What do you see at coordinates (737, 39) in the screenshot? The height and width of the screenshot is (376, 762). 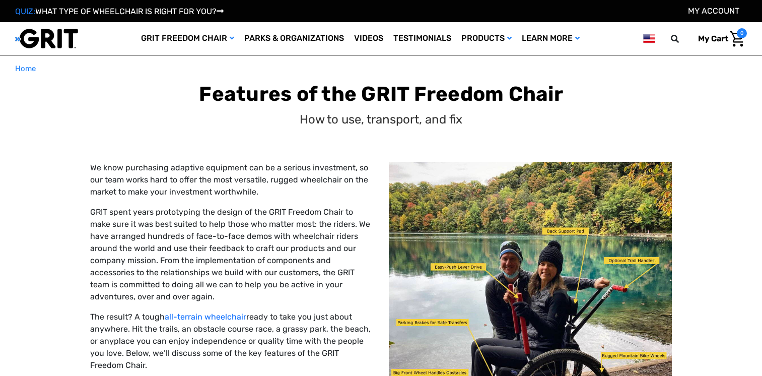 I see `img: Cart` at bounding box center [737, 39].